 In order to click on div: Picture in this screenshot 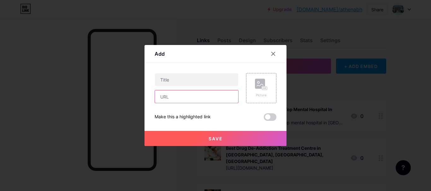, I will do `click(261, 95)`.